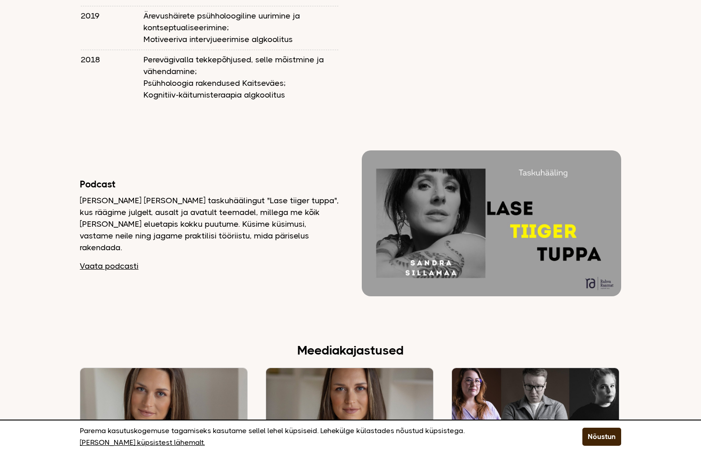 The image size is (701, 453). I want to click on td: Ärevushäirete psühholoogiline uurimine ja kontseptualiseerimine; Motiveeriva intervjueerimise alg..., so click(241, 27).